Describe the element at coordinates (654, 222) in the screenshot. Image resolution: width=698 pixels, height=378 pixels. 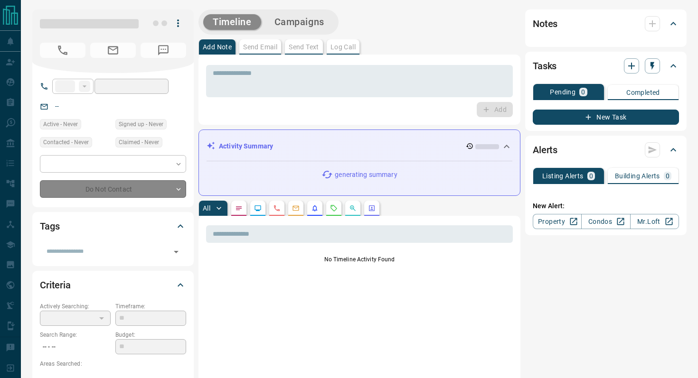
I see `a: Mr.Loft` at that location.